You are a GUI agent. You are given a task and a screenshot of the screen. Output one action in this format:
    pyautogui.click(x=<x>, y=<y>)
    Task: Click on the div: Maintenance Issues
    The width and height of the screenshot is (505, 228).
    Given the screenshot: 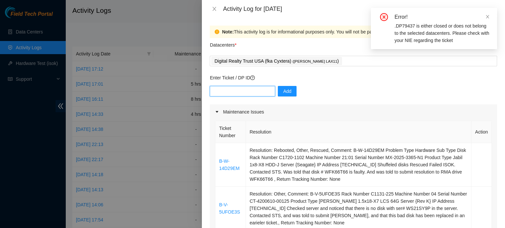 What is the action you would take?
    pyautogui.click(x=353, y=112)
    